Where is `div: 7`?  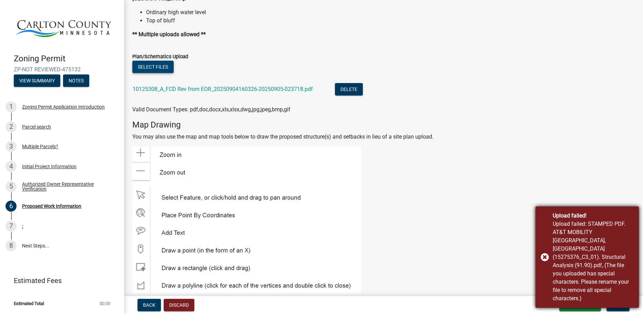
div: 7 is located at coordinates (11, 226).